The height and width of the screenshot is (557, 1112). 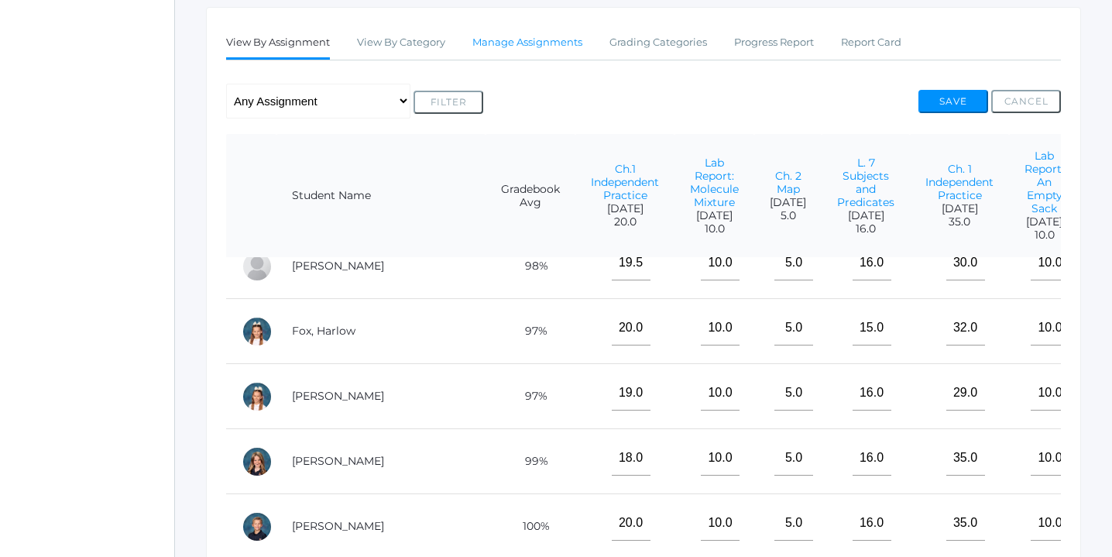 What do you see at coordinates (625, 221) in the screenshot?
I see `span: 20.0` at bounding box center [625, 221].